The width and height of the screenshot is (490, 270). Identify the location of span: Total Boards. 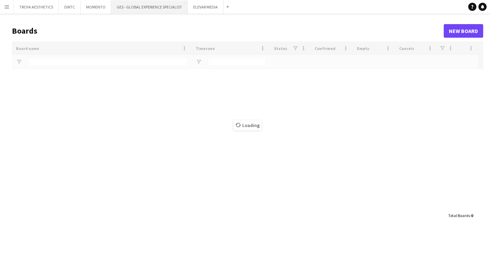
(459, 216).